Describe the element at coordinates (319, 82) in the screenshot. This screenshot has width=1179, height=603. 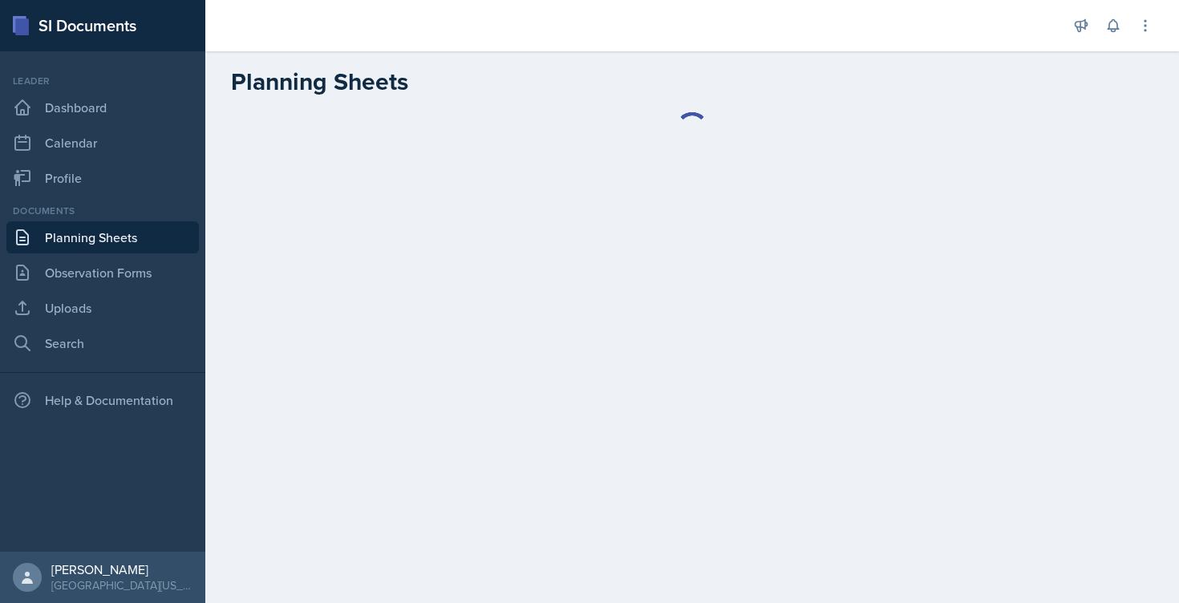
I see `h2: Planning Sheets` at that location.